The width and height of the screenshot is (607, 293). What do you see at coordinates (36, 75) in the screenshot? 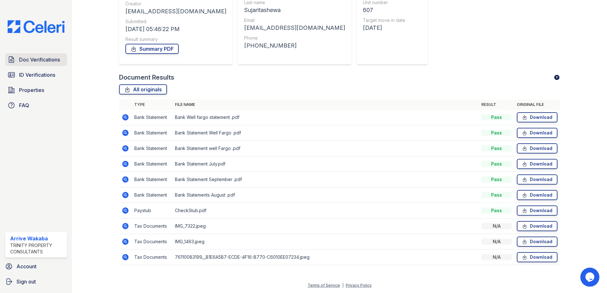
I see `a: ID Verifications` at bounding box center [36, 75].